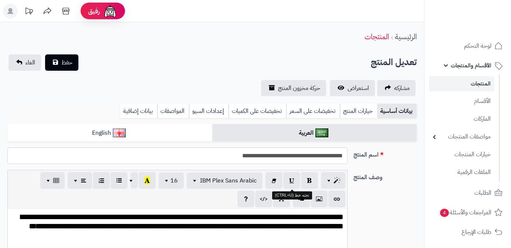  I want to click on button: 16, so click(171, 180).